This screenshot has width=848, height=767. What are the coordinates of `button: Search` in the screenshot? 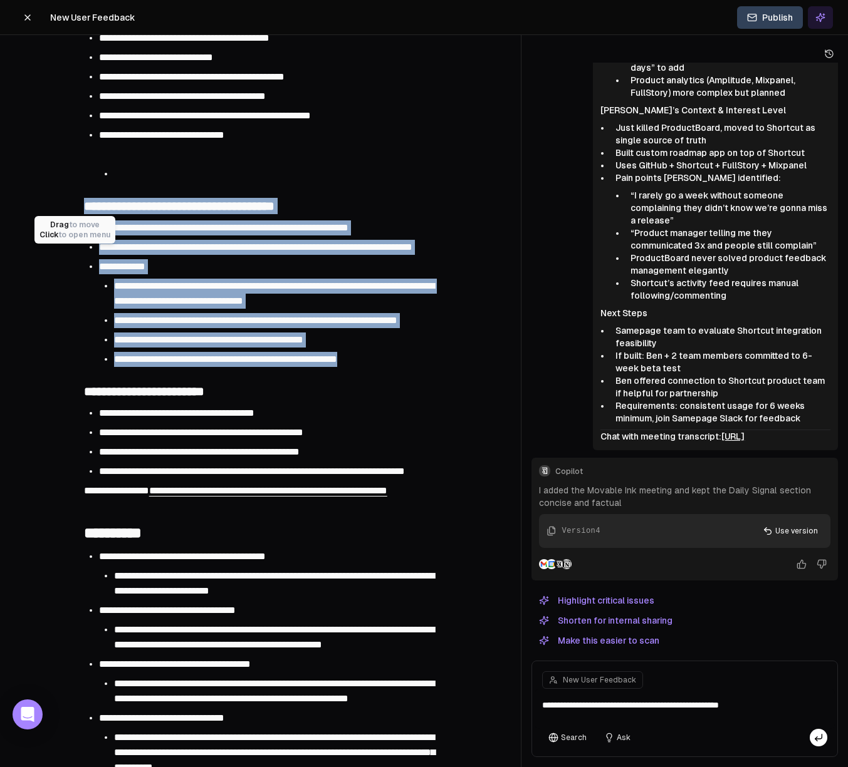 It's located at (567, 738).